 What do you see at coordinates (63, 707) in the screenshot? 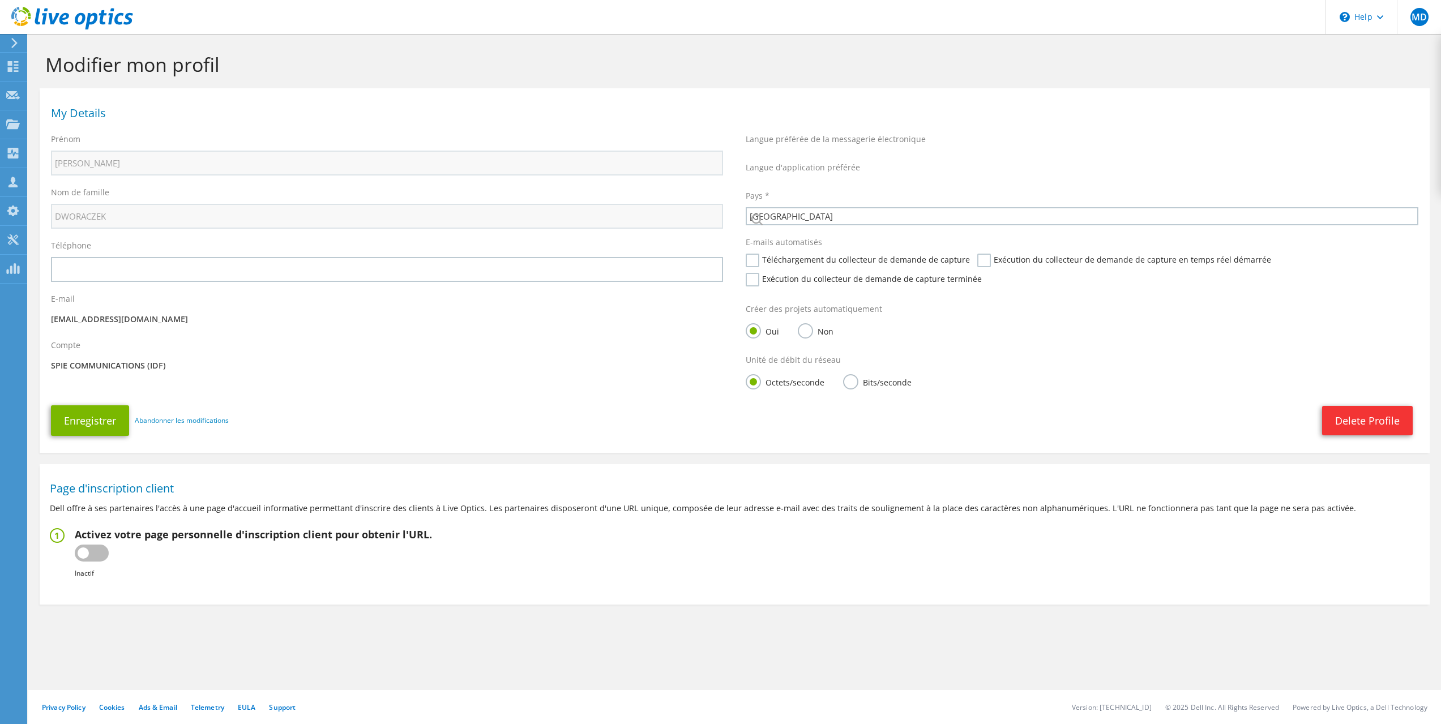
I see `a: Privacy Policy` at bounding box center [63, 707].